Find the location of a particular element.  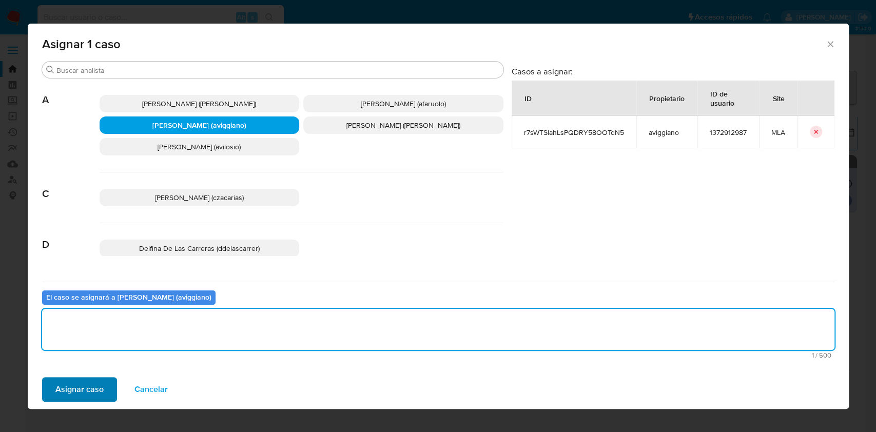

span: Máximo 500 caracteres is located at coordinates (438, 355).